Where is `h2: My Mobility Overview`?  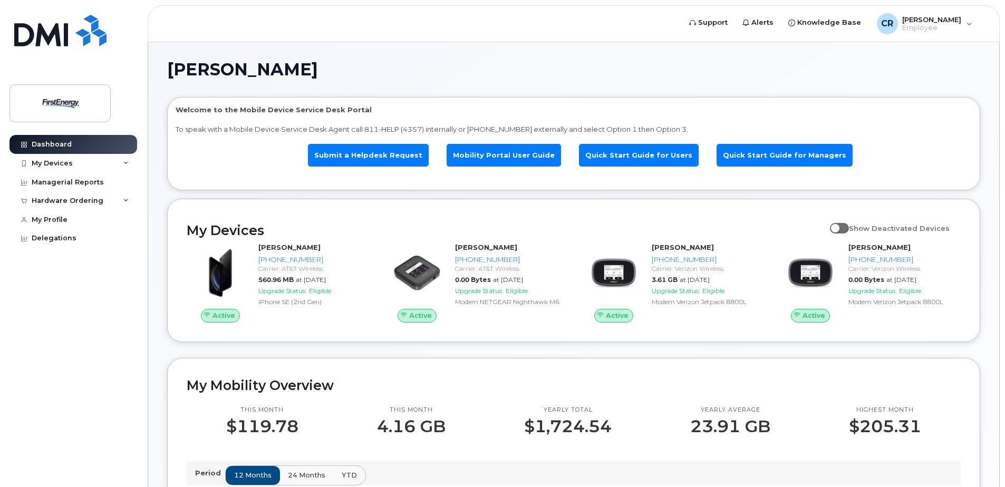 h2: My Mobility Overview is located at coordinates (573, 385).